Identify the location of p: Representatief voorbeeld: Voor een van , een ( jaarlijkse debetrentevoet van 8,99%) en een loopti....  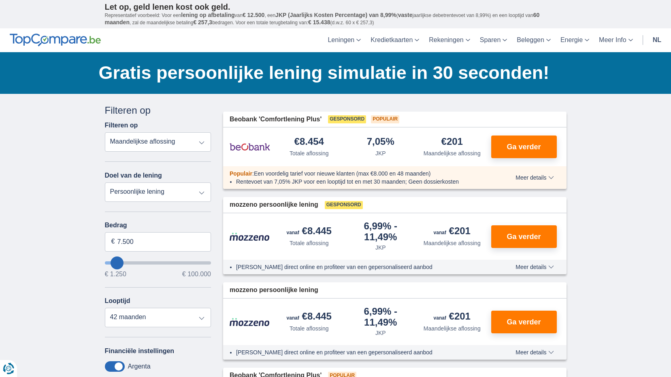
(336, 19).